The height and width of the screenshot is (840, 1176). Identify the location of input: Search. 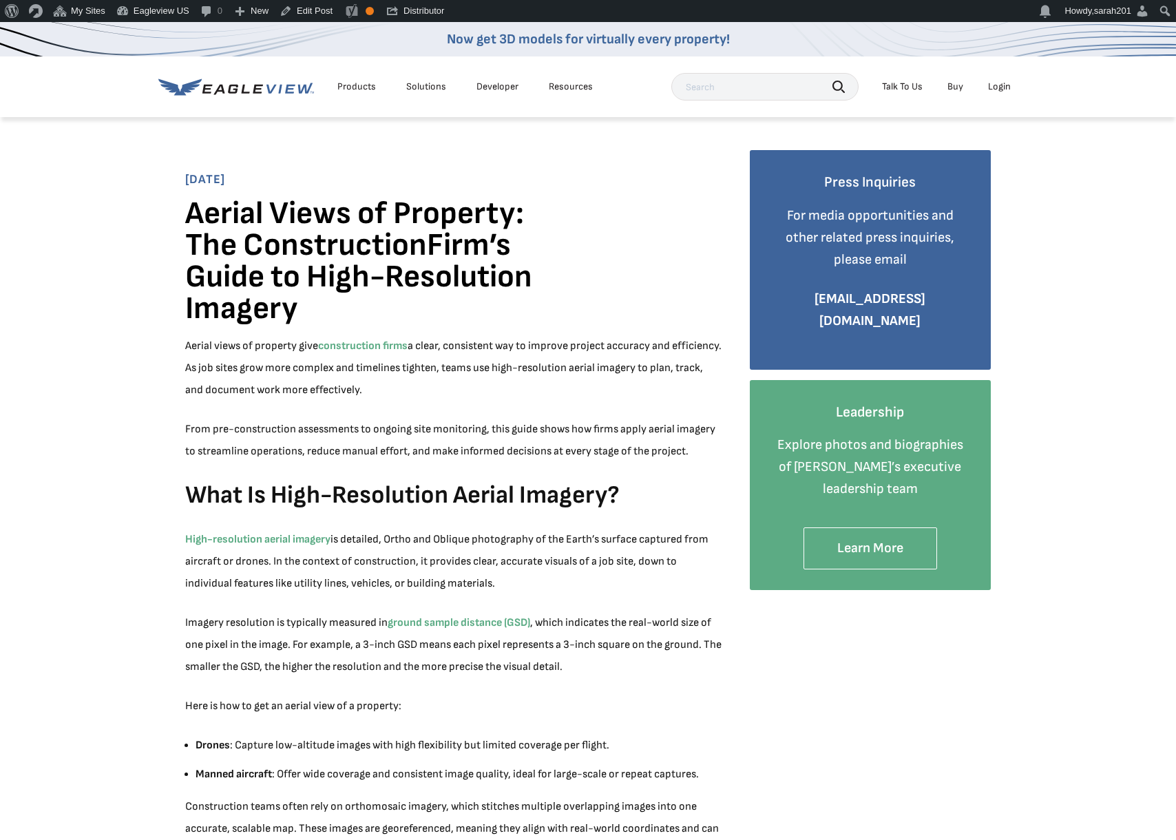
(765, 87).